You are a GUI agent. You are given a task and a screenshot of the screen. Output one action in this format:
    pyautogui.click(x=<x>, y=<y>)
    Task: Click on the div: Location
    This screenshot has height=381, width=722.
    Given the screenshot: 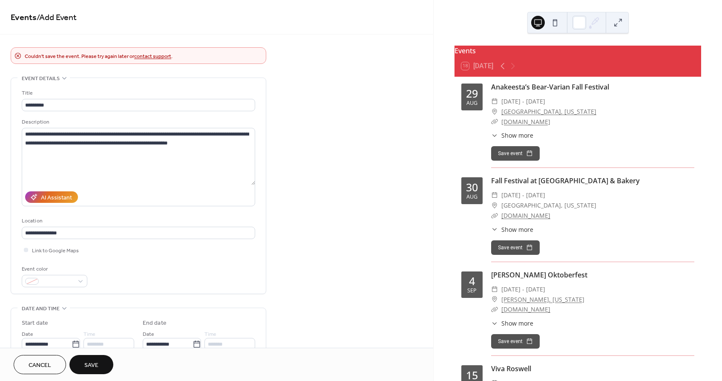 What is the action you would take?
    pyautogui.click(x=138, y=221)
    